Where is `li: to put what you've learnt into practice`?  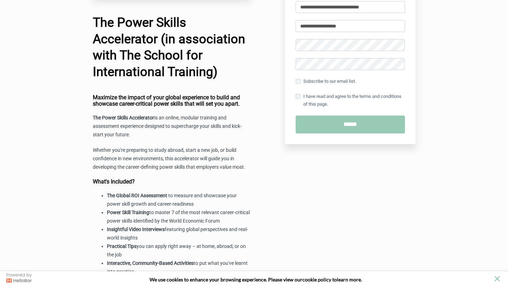
li: to put what you've learnt into practice is located at coordinates (179, 268).